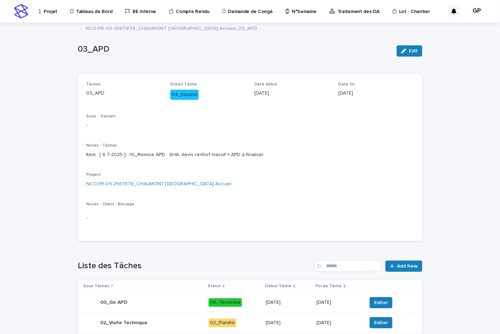  Describe the element at coordinates (222, 323) in the screenshot. I see `div: 02_Planifié` at that location.